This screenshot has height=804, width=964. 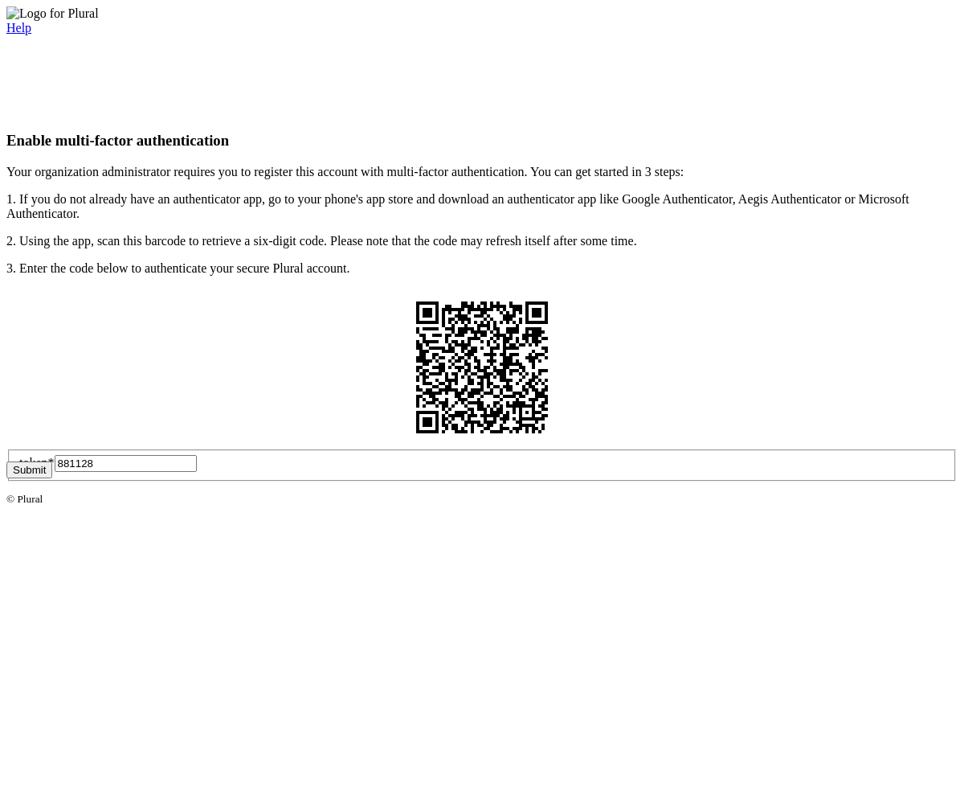 I want to click on label: token, so click(x=37, y=462).